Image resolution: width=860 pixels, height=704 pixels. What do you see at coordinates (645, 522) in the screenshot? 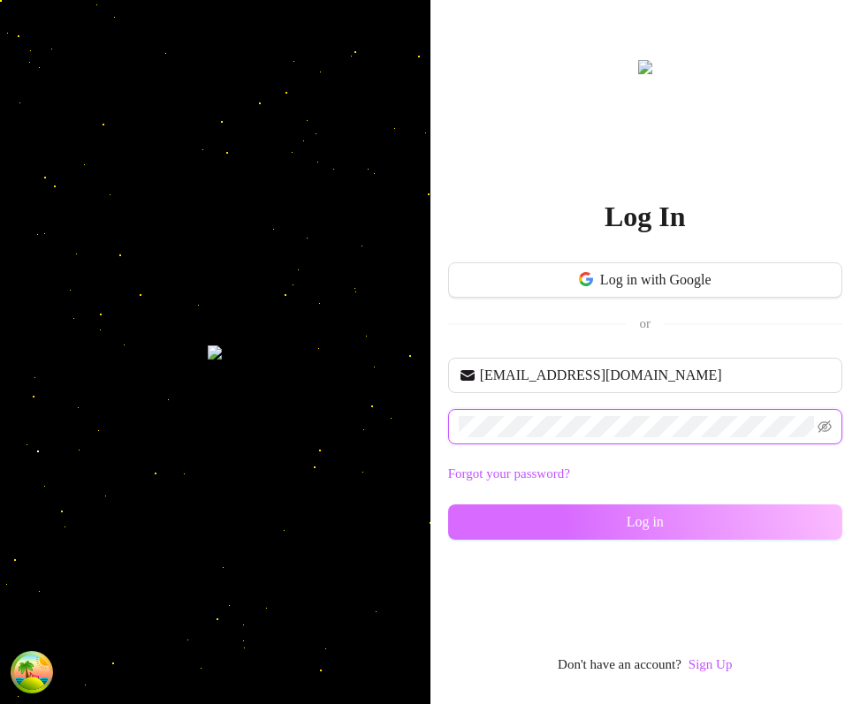
I see `button: Log in` at bounding box center [645, 522].